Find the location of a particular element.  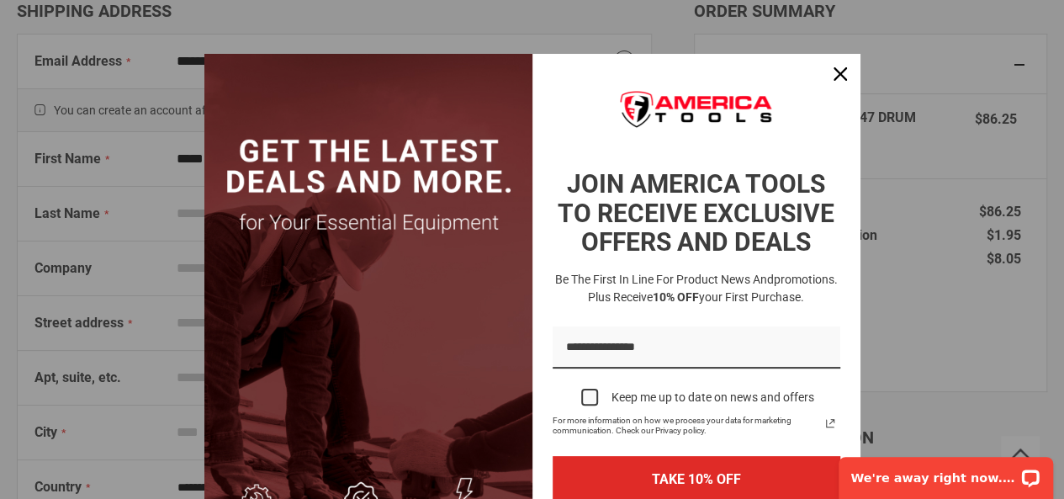

a: Read our Privacy Policy is located at coordinates (830, 423).